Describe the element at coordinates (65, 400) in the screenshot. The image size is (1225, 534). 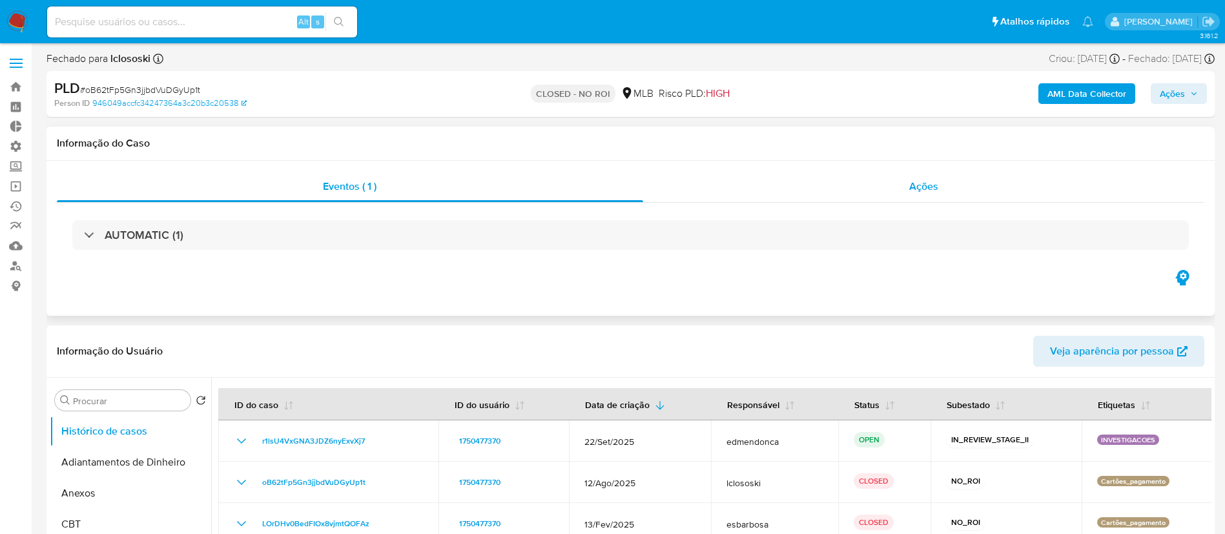
I see `button: Procurar` at that location.